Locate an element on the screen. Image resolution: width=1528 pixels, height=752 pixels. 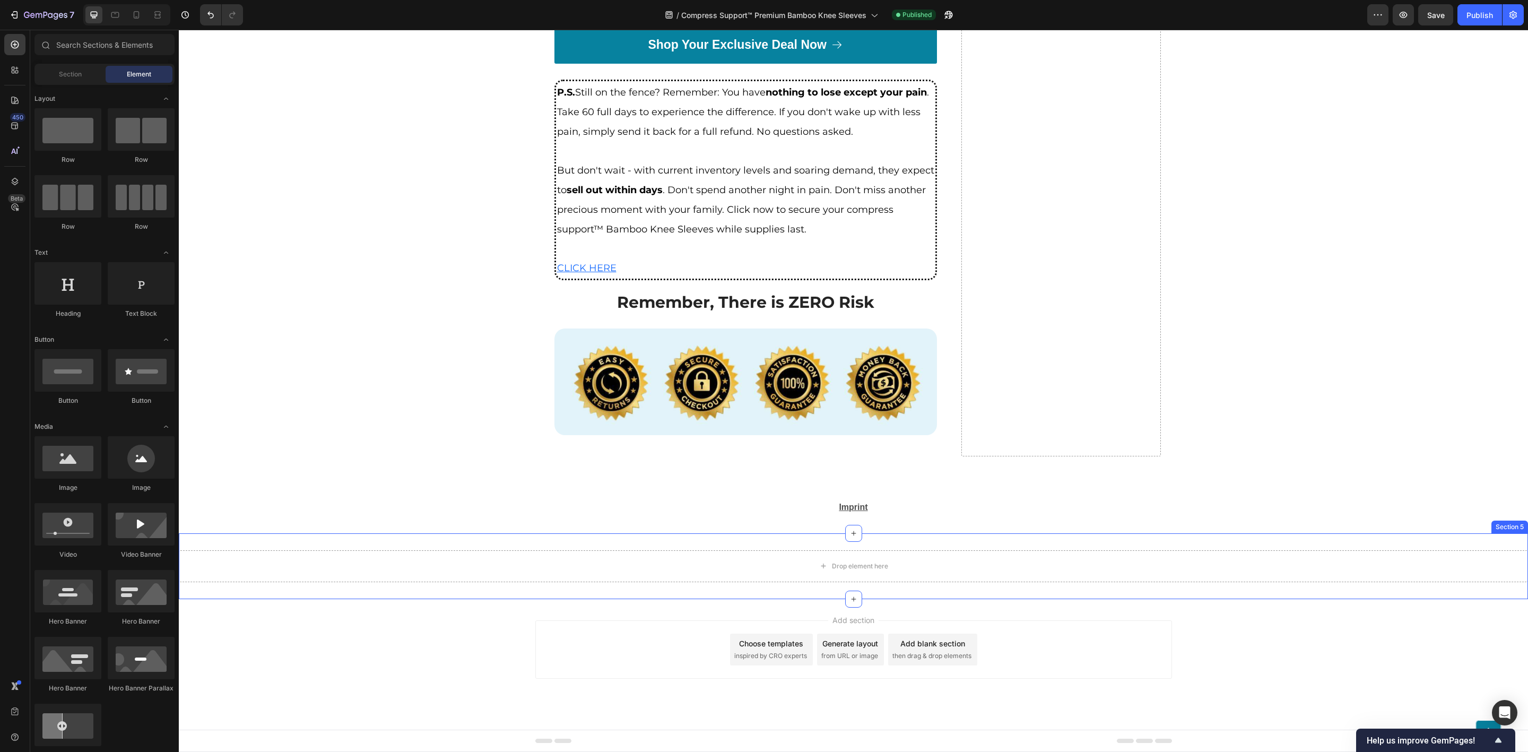
u: CLICK HERE is located at coordinates (408, 238).